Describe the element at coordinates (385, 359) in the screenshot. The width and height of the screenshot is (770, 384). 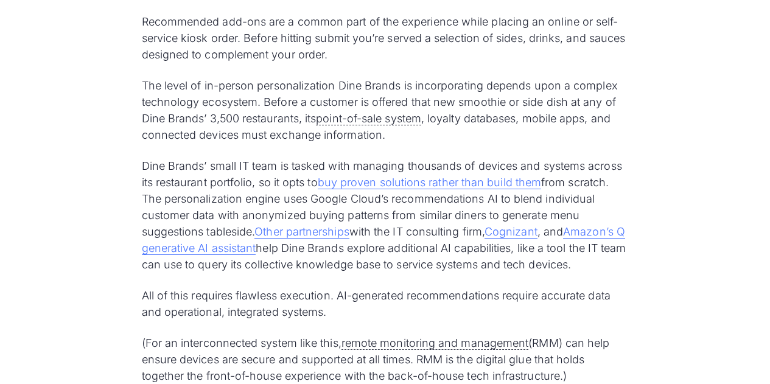
I see `p: (For an interconnected system like this, (RMM) can help ensure devices are secure and supported a...` at that location.